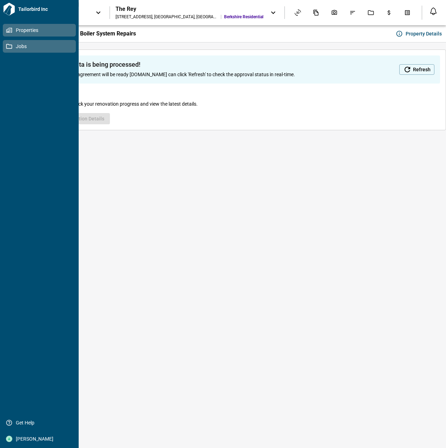  Describe the element at coordinates (389, 13) in the screenshot. I see `div: Budgets` at that location.